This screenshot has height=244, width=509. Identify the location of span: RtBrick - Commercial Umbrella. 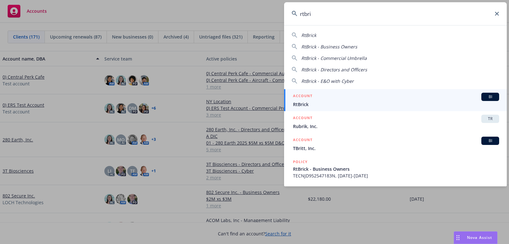
(334, 58).